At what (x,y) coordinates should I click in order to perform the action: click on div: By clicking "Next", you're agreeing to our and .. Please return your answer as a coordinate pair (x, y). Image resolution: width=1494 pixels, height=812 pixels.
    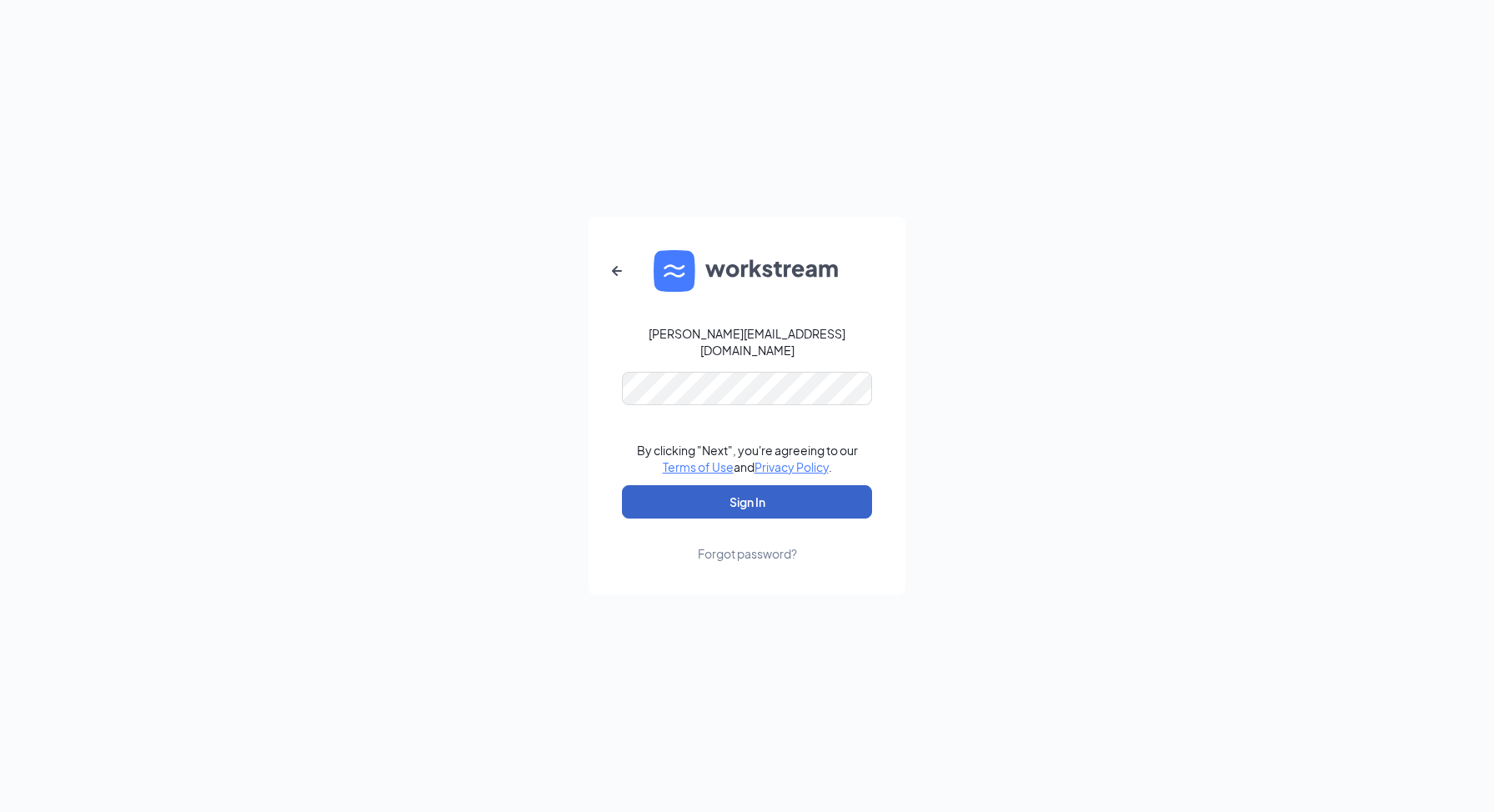
    Looking at the image, I should click on (747, 458).